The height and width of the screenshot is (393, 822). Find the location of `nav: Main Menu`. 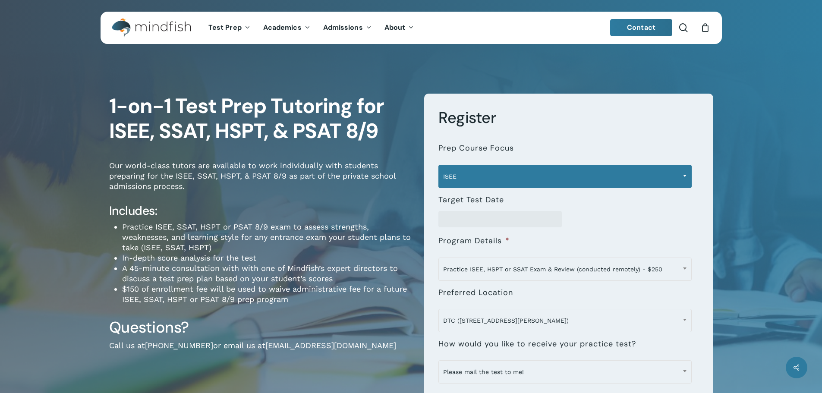

nav: Main Menu is located at coordinates (311, 28).